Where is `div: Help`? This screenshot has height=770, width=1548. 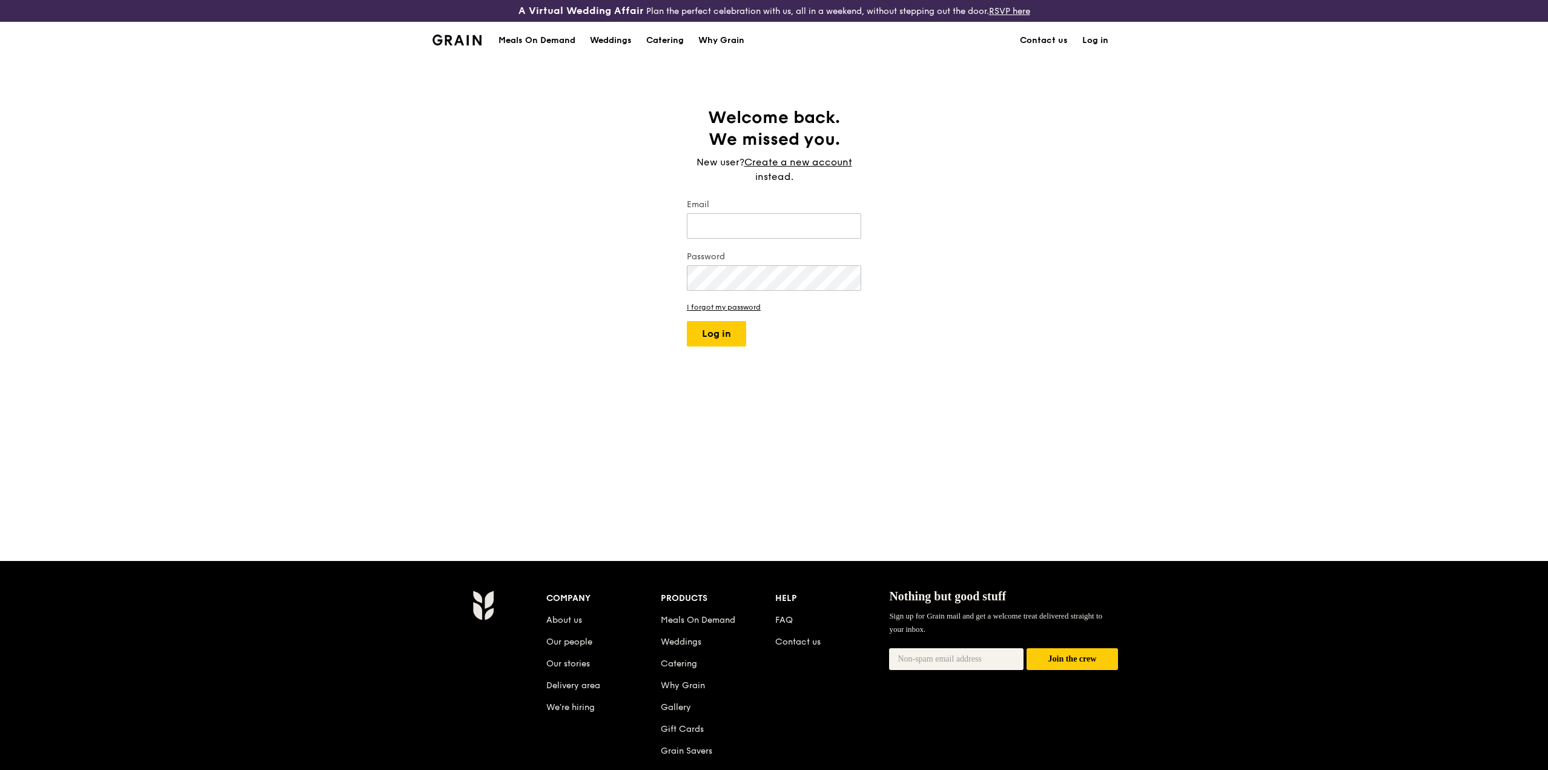
div: Help is located at coordinates (832, 599).